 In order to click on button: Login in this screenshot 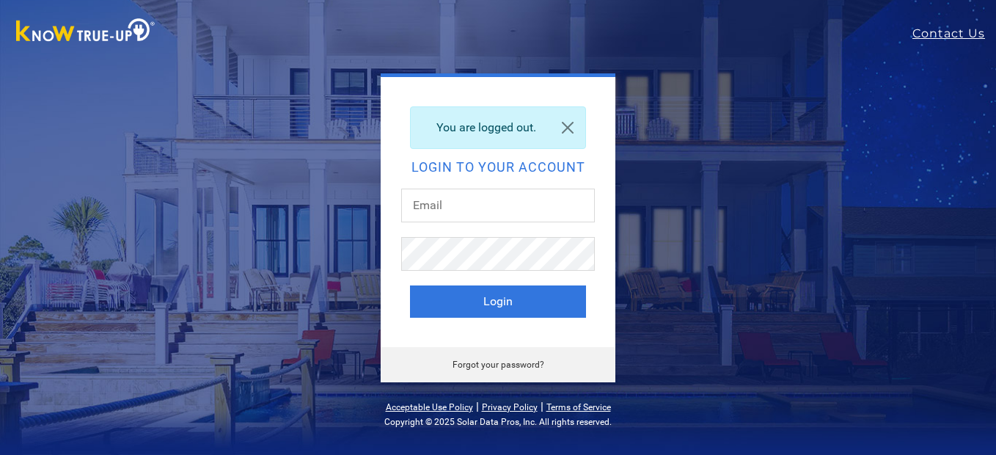, I will do `click(498, 301)`.